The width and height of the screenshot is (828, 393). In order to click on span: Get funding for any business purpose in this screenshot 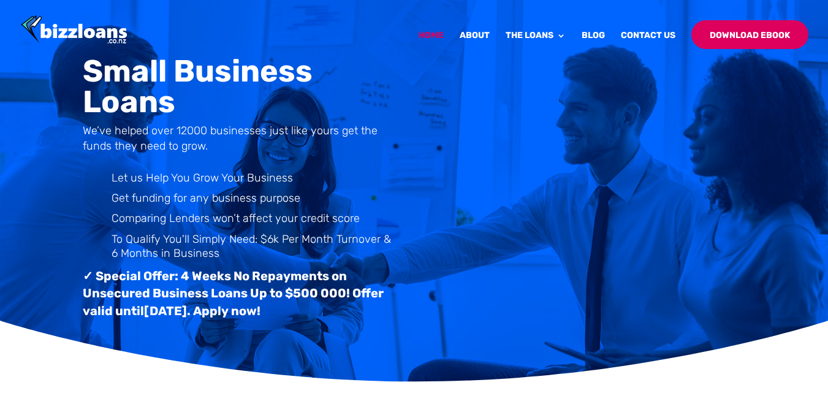, I will do `click(206, 198)`.